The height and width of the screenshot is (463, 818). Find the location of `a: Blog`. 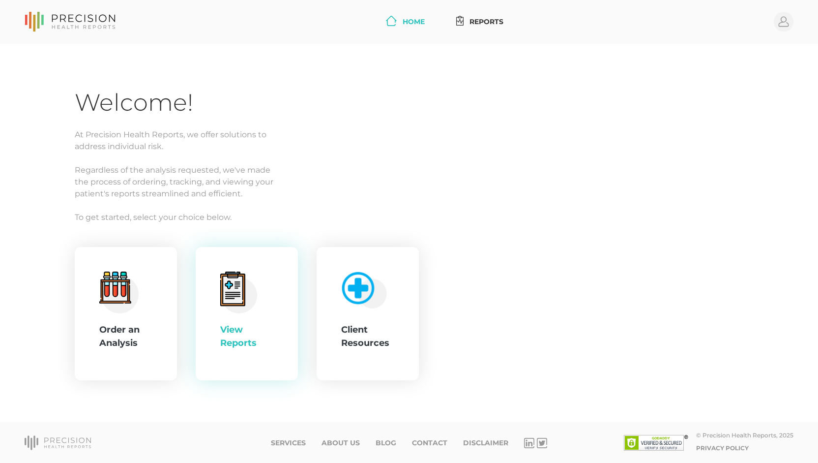

a: Blog is located at coordinates (386, 442).